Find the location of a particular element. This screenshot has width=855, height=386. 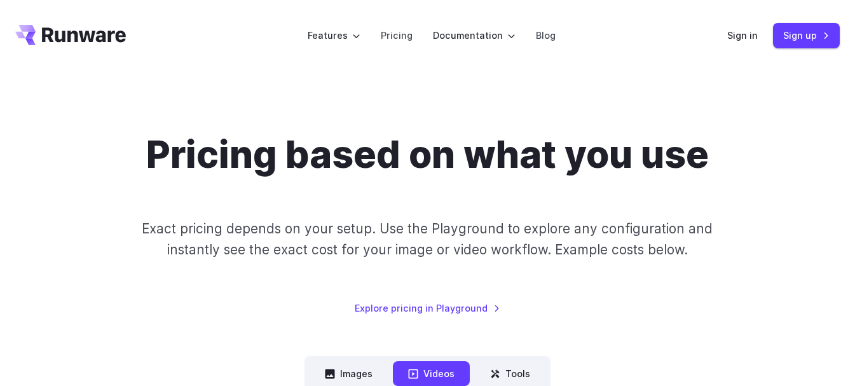

p: Exact pricing depends on your setup. Use the Playground to explore any configuration and instantl... is located at coordinates (428, 239).